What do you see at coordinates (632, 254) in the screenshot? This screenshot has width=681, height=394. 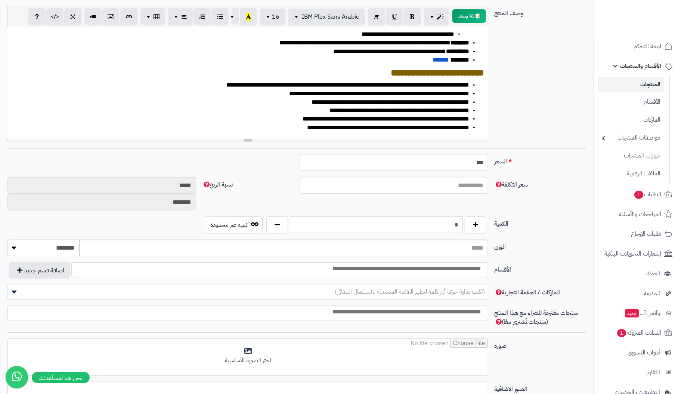 I see `span: إشعارات التحويلات البنكية` at bounding box center [632, 254].